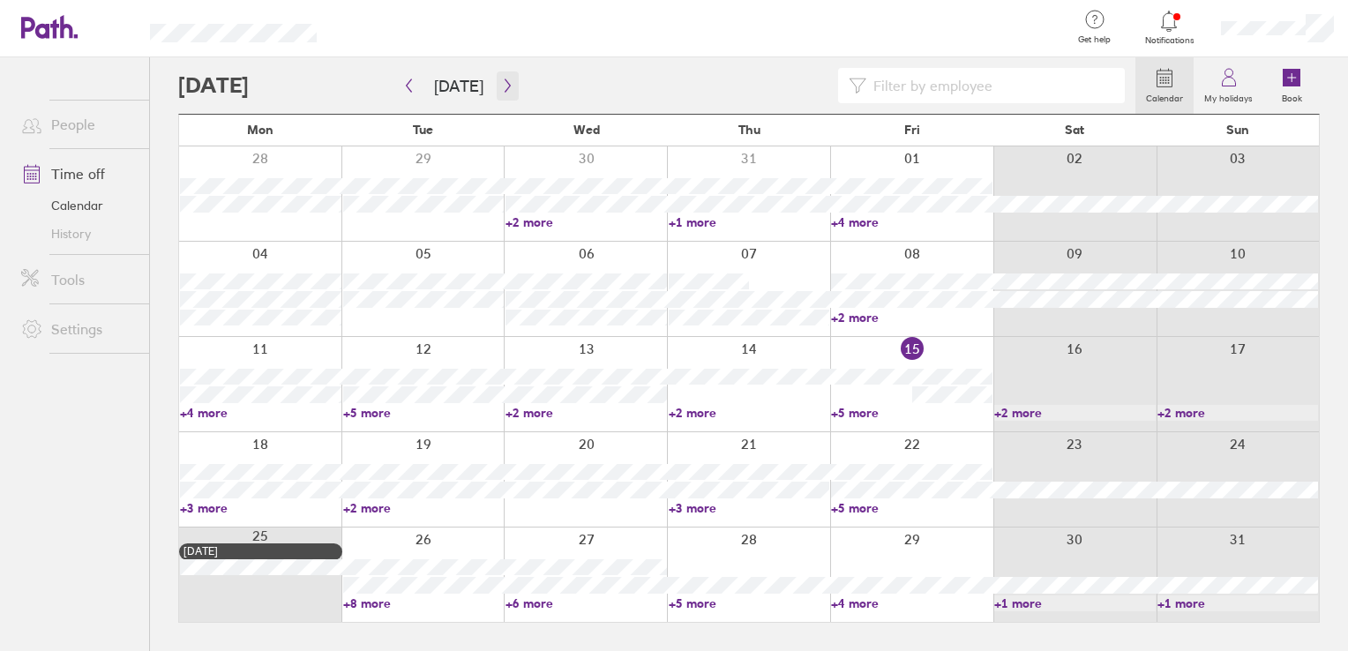 Image resolution: width=1348 pixels, height=651 pixels. Describe the element at coordinates (1228, 86) in the screenshot. I see `a: My holidays` at that location.